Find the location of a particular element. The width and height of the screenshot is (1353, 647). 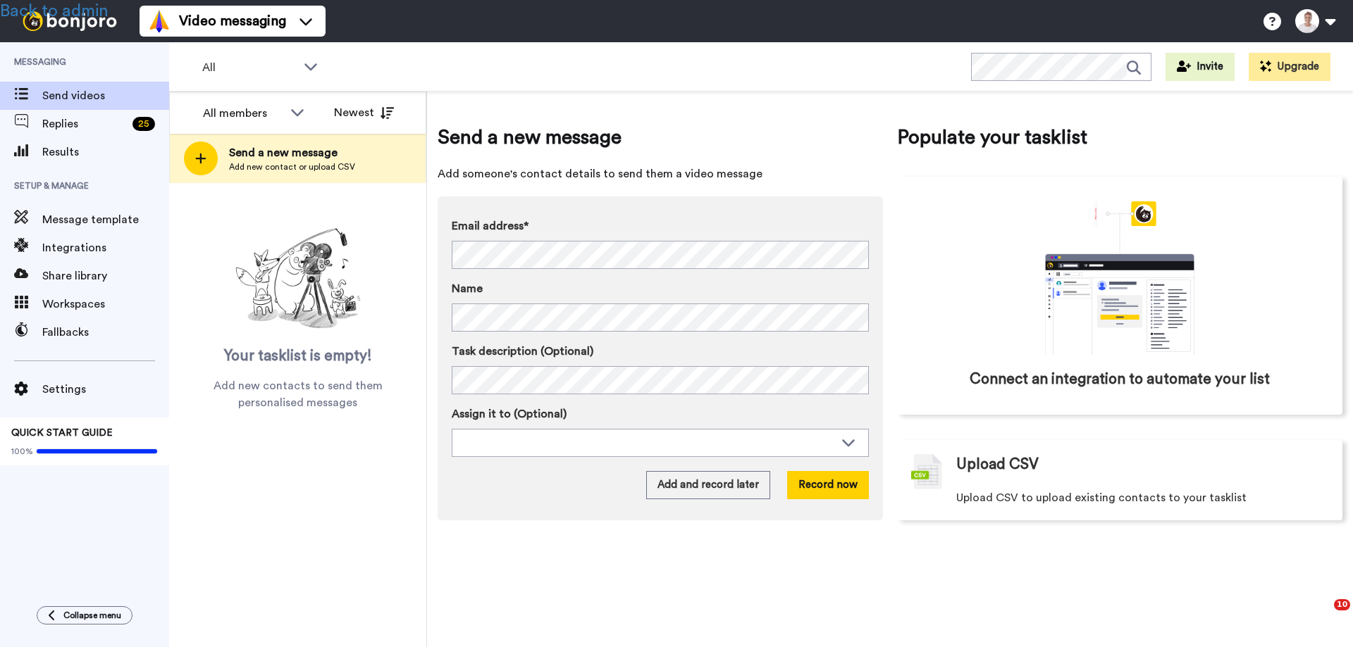

span: 100% is located at coordinates (22, 452).